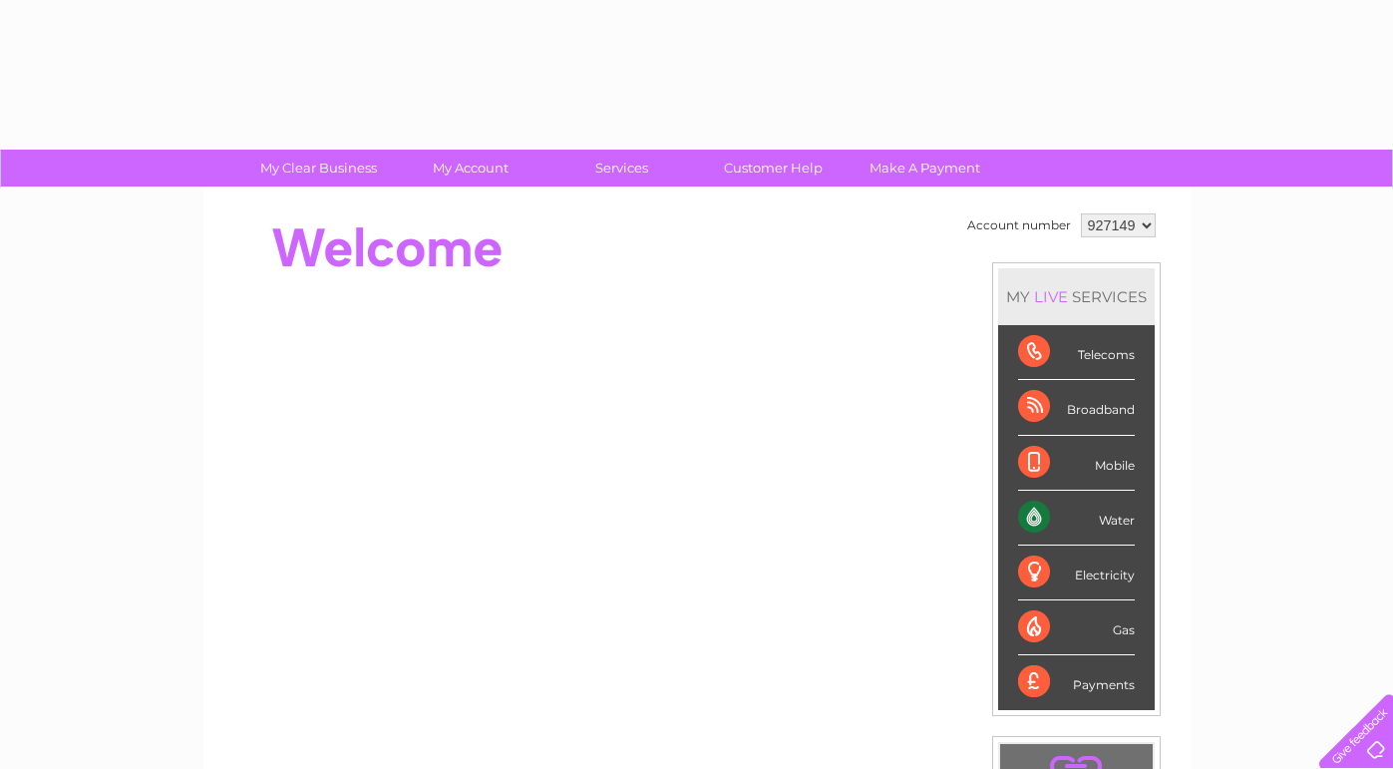  Describe the element at coordinates (1076, 407) in the screenshot. I see `div: Broadband` at that location.